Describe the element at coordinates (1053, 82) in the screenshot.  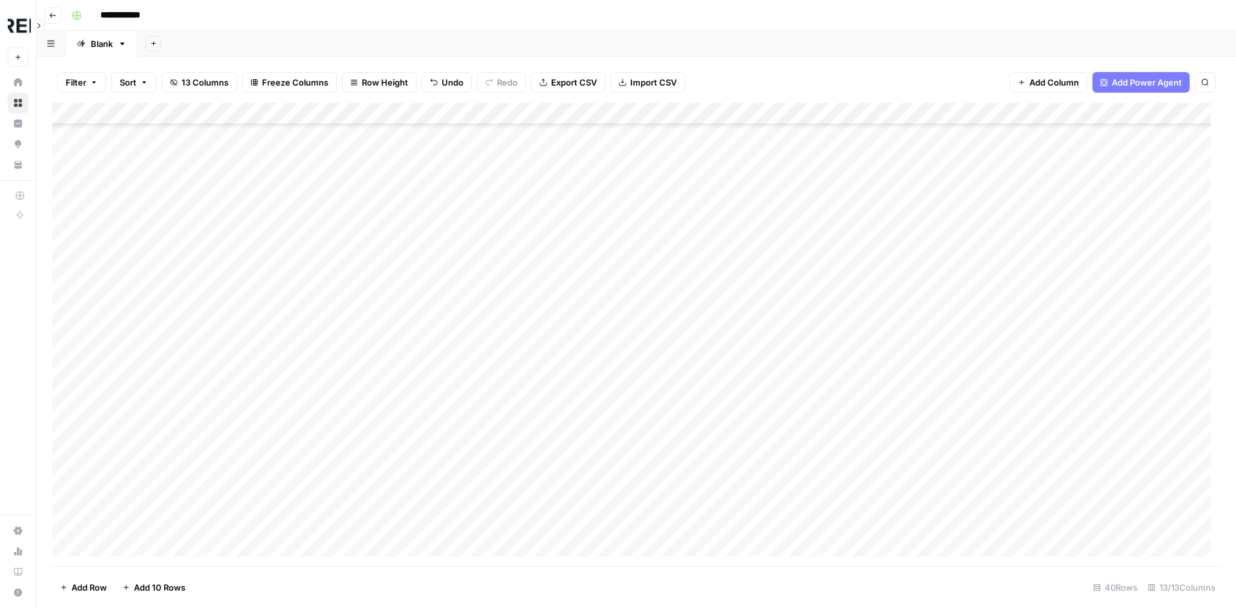
I see `span: Add Column` at that location.